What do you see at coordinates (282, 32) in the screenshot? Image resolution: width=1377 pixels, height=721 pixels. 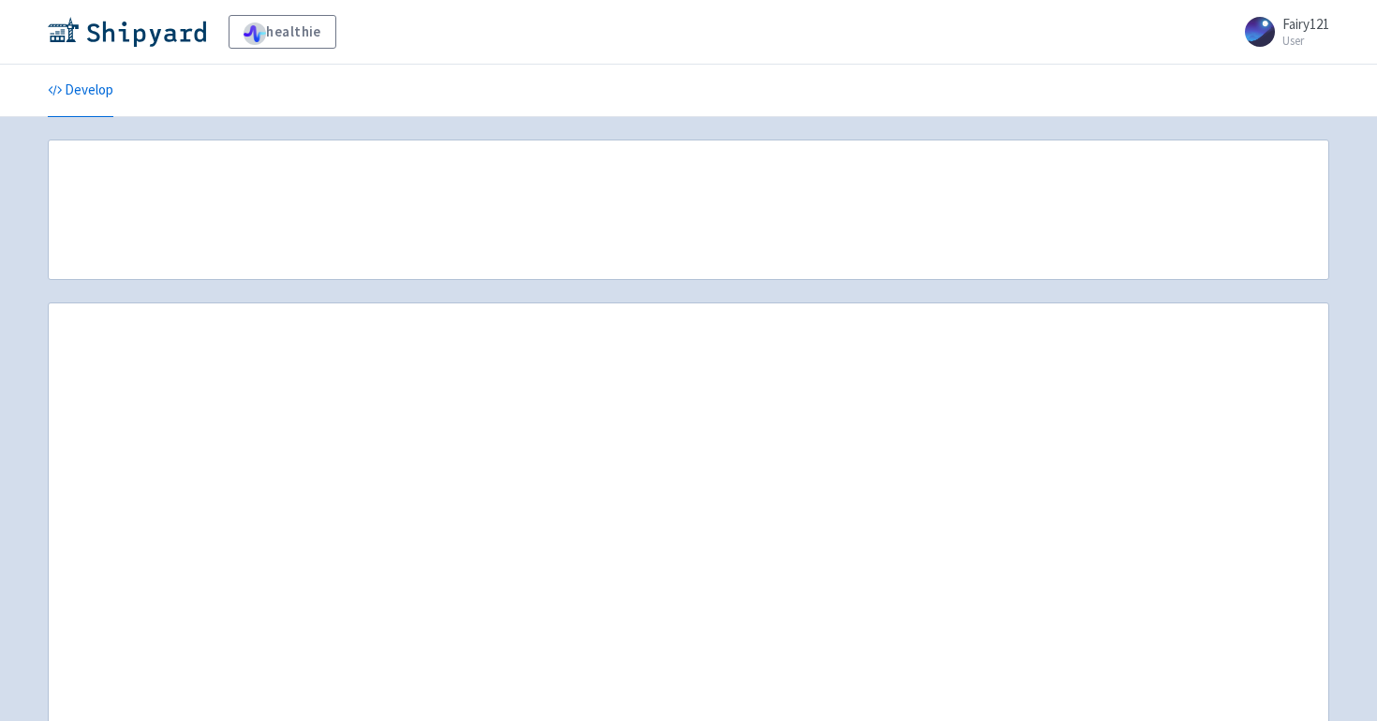 I see `a: healthie` at bounding box center [282, 32].